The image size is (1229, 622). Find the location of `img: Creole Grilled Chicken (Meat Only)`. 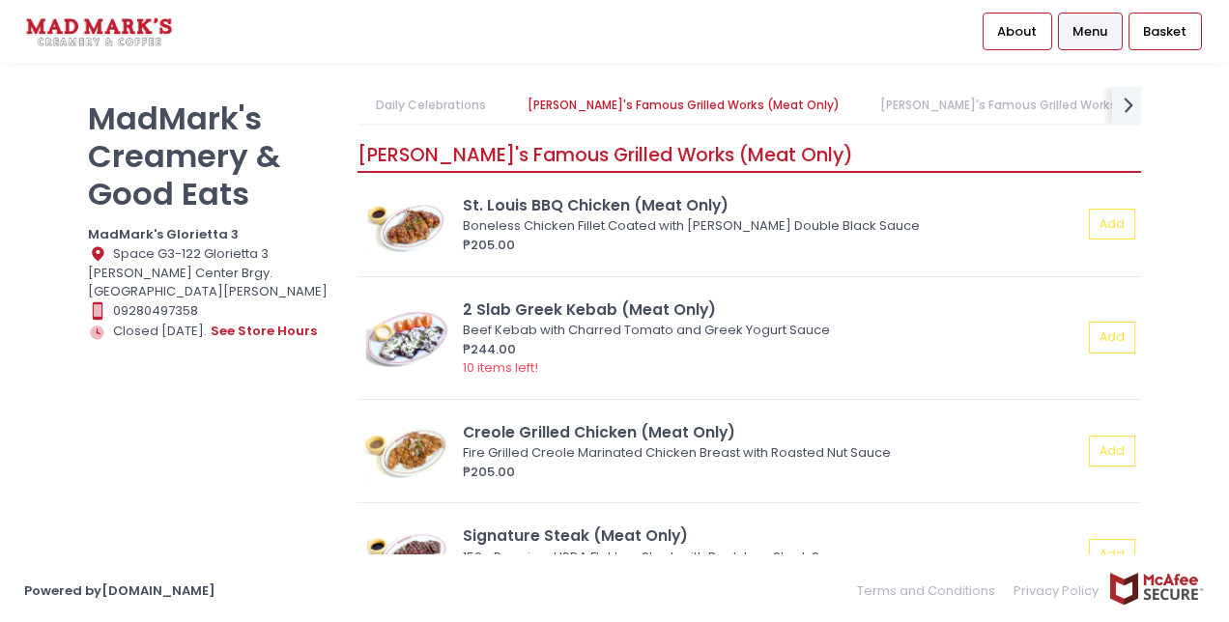

img: Creole Grilled Chicken (Meat Only) is located at coordinates (407, 451).